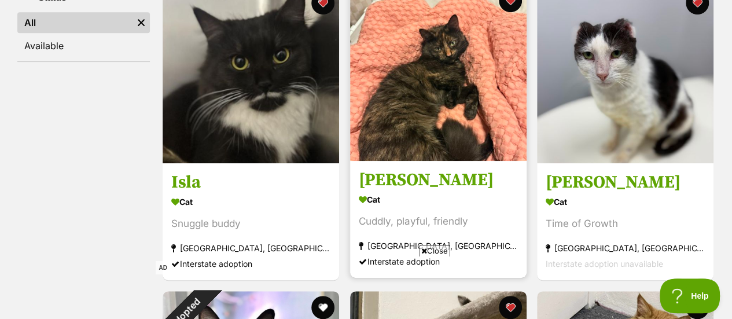 Image resolution: width=732 pixels, height=319 pixels. I want to click on div: Cuddly, playful, friendly, so click(438, 221).